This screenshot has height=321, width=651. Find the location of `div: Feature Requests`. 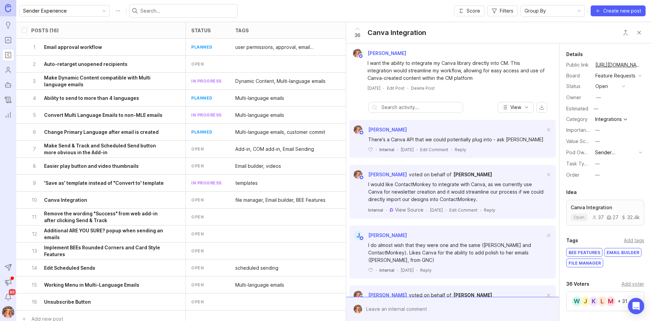

div: Feature Requests is located at coordinates (616, 76).